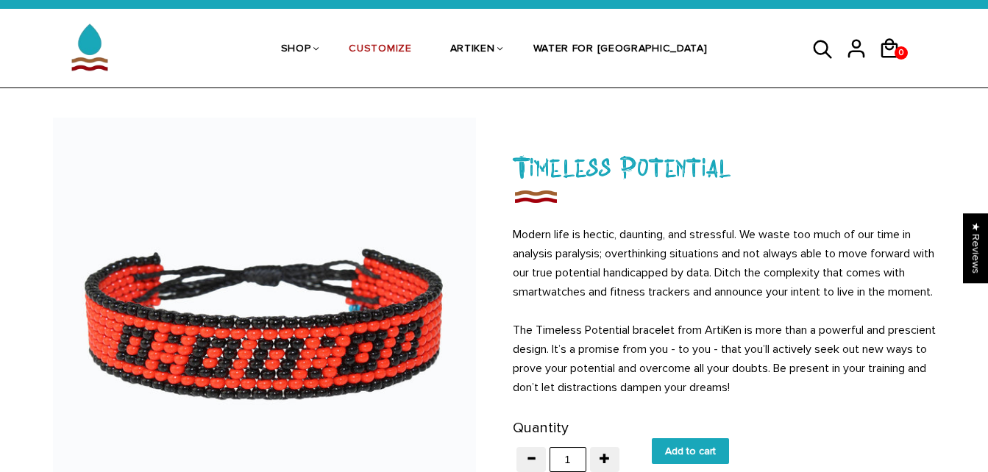 This screenshot has height=472, width=988. I want to click on h1: Timeless Potential, so click(724, 166).